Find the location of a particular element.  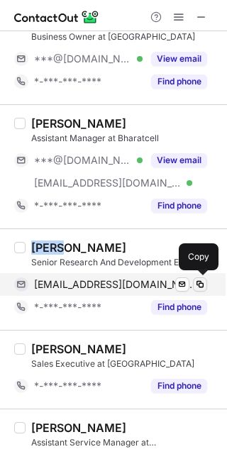

img: ContactOut v5.3.10 is located at coordinates (57, 17).